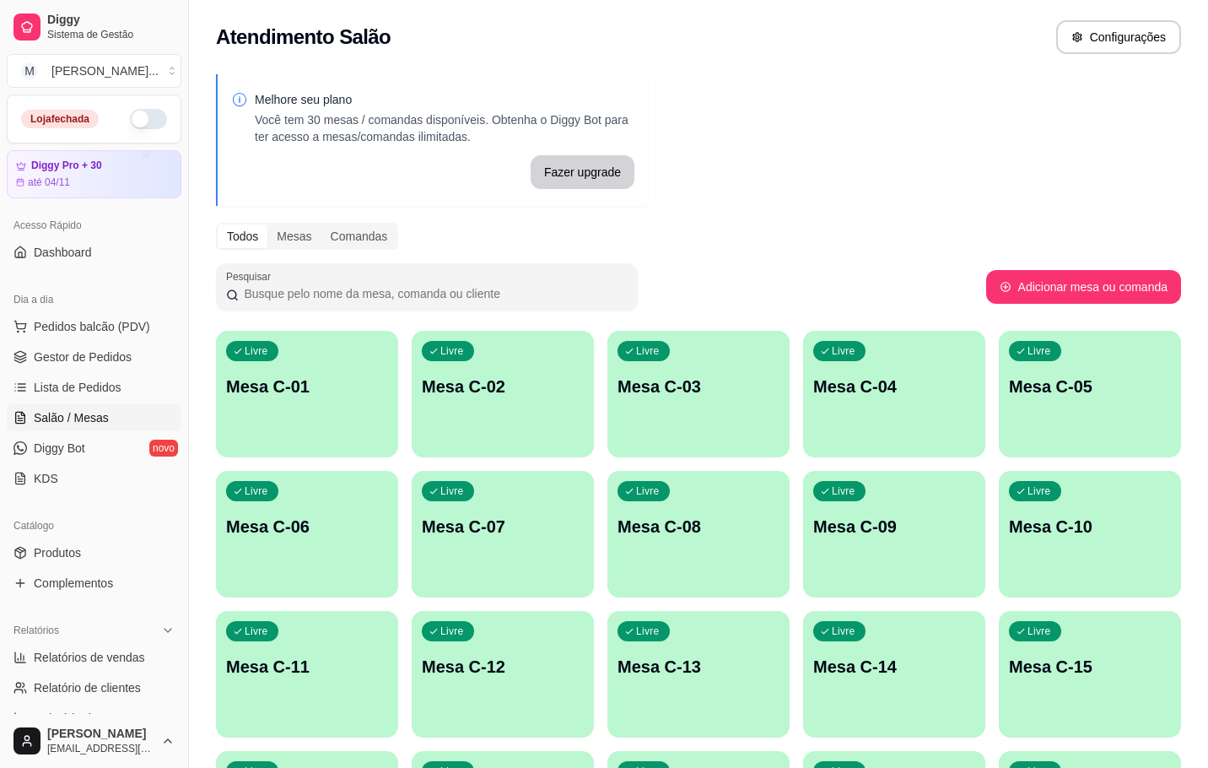 The height and width of the screenshot is (768, 1208). I want to click on p: Mesa C-13, so click(698, 666).